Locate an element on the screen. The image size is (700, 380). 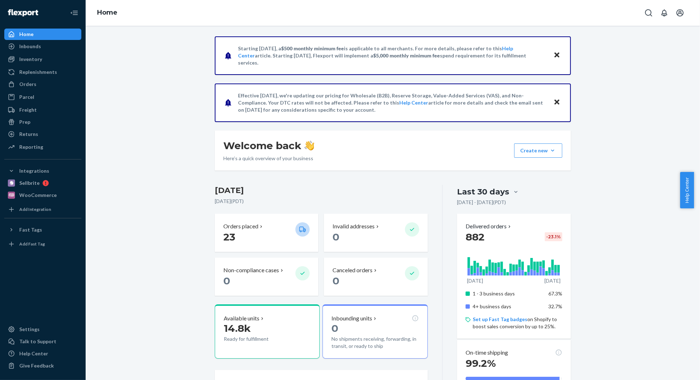
div: Talk to Support is located at coordinates (38, 341).